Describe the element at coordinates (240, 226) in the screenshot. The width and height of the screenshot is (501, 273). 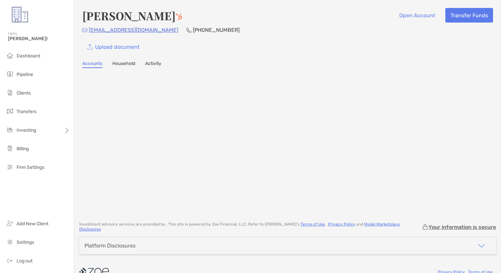
I see `a: Model Marketplace Disclosures` at that location.